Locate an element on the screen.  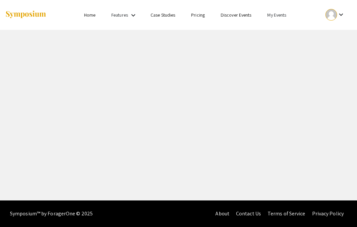
div: Symposium™ by ForagerOne © 2025 is located at coordinates (51, 214).